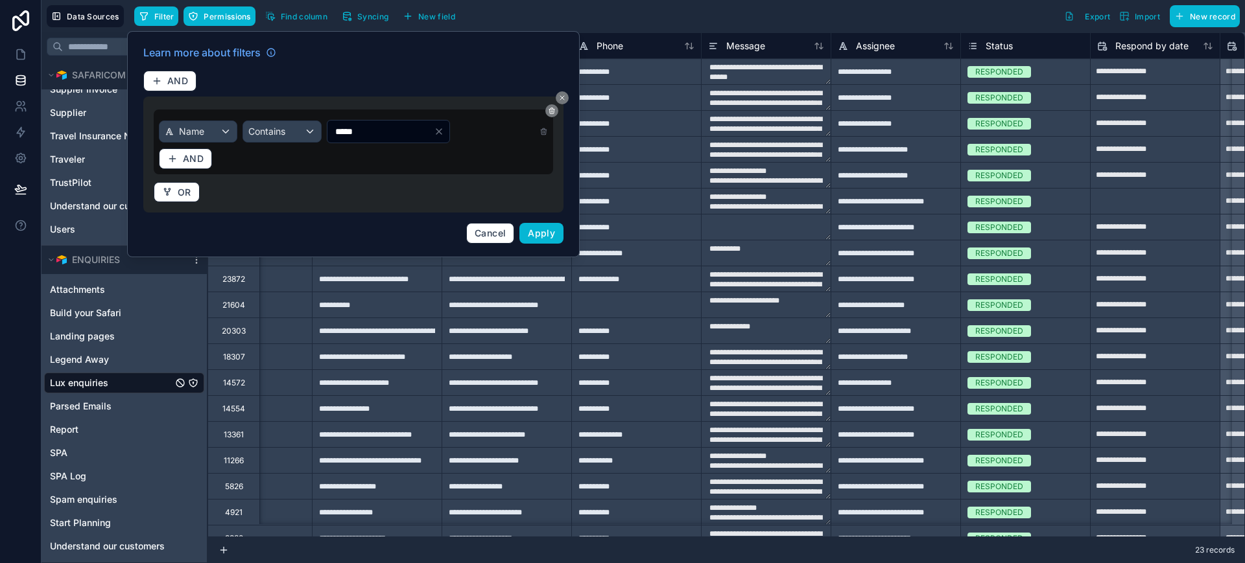 The height and width of the screenshot is (563, 1245). What do you see at coordinates (233, 409) in the screenshot?
I see `div: 14554` at bounding box center [233, 409].